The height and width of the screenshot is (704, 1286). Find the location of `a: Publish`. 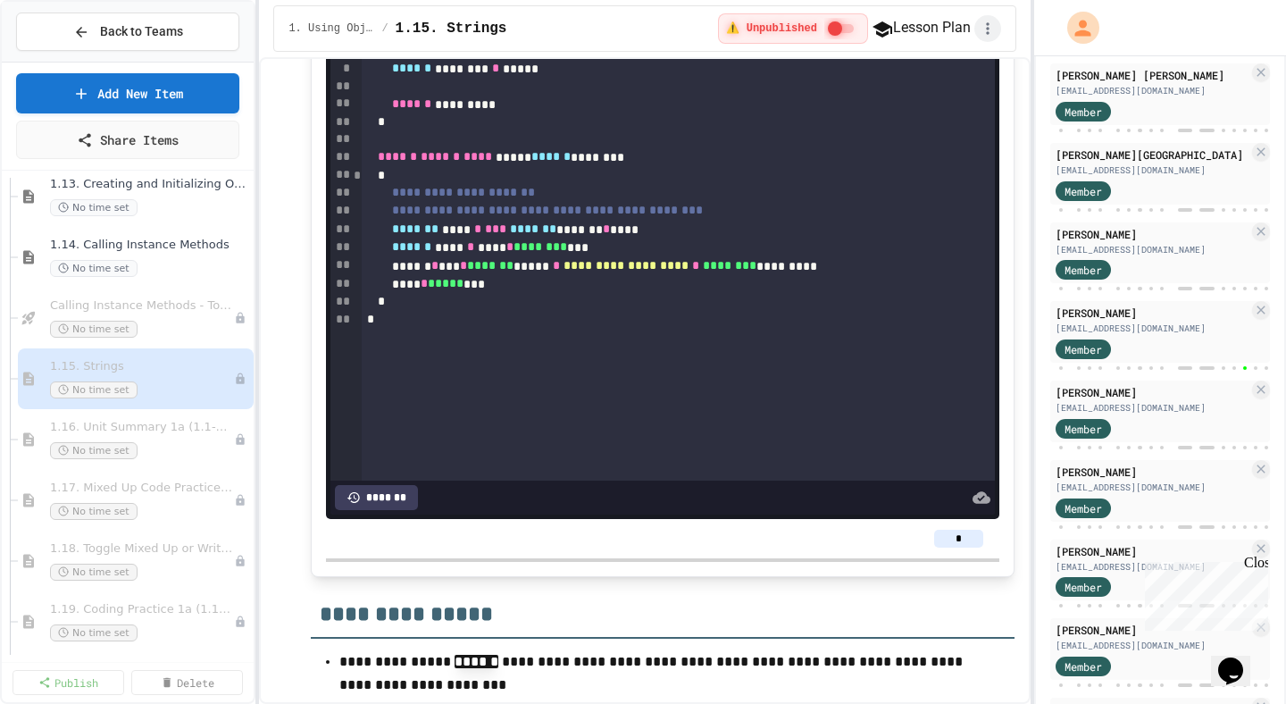

a: Publish is located at coordinates (68, 682).